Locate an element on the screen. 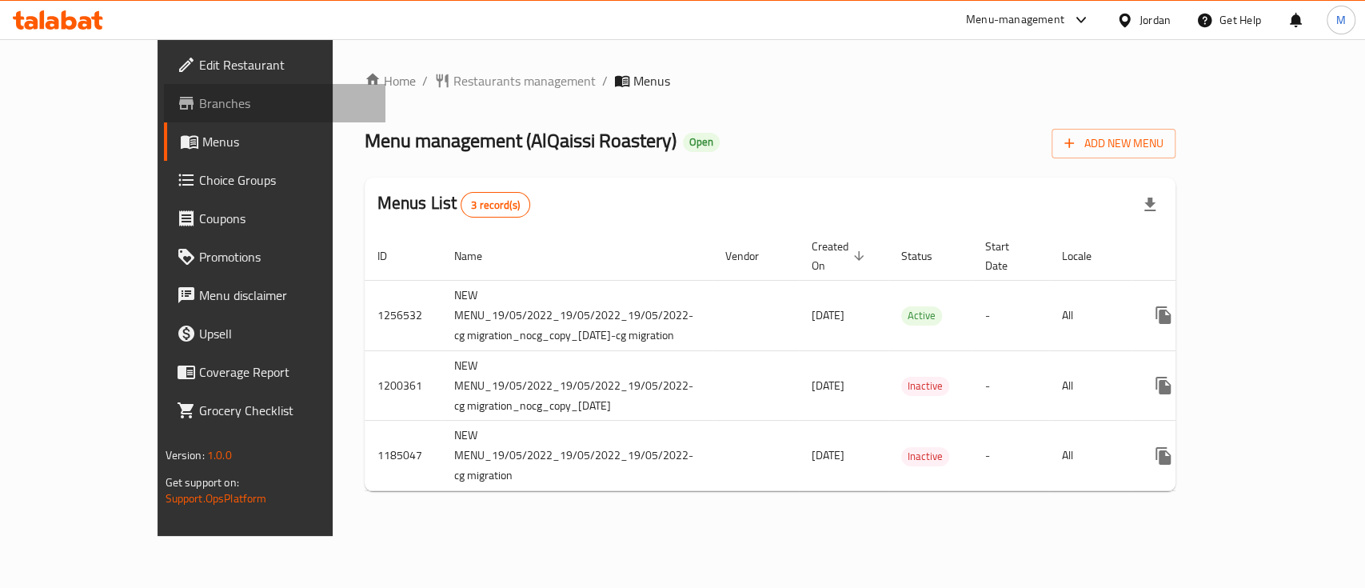  div: Export file is located at coordinates (1150, 205).